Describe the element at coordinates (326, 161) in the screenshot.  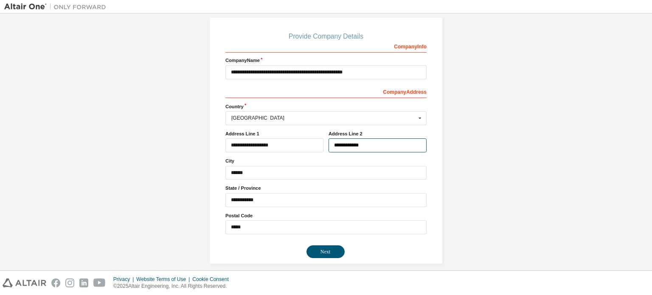
I see `label: City` at that location.